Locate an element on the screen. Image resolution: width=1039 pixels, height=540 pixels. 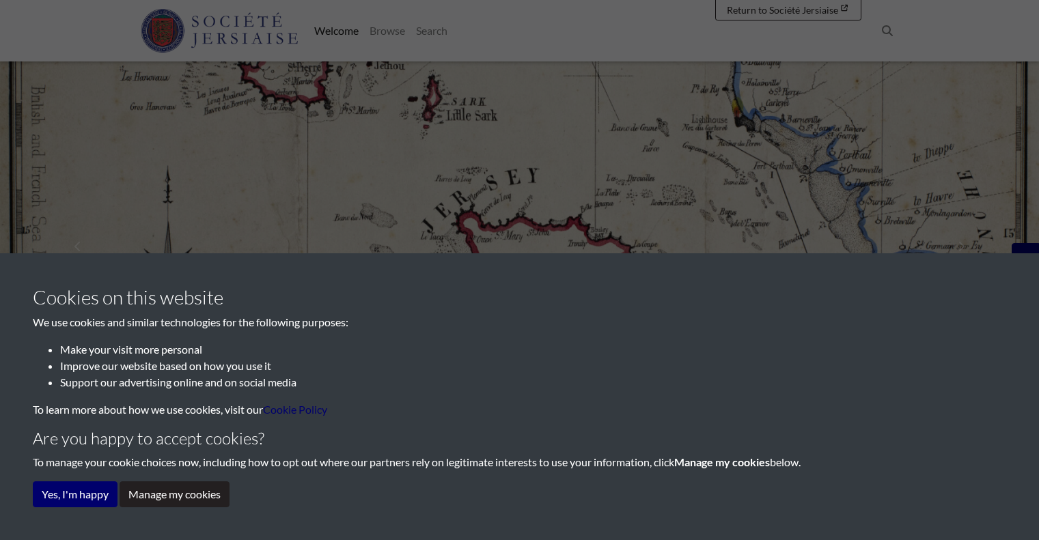
a: learn more about cookies is located at coordinates (295, 409).